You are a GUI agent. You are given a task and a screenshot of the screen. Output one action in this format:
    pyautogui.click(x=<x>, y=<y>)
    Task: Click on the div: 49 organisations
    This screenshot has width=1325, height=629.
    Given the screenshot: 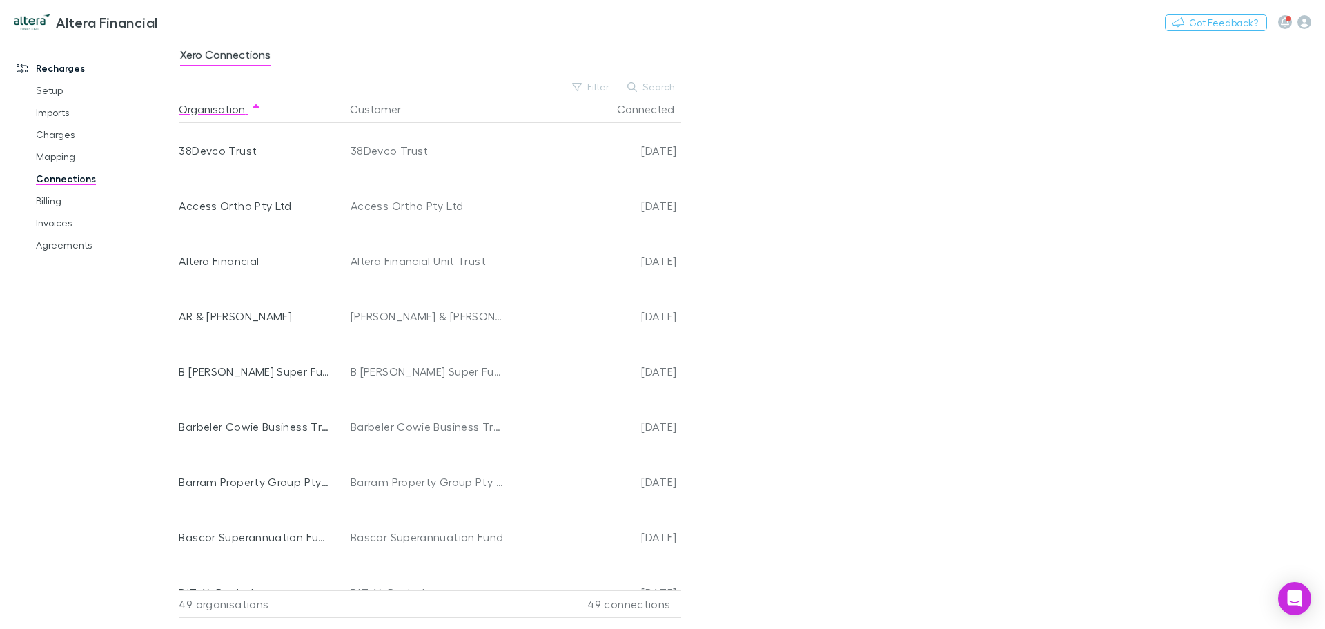 What is the action you would take?
    pyautogui.click(x=262, y=604)
    